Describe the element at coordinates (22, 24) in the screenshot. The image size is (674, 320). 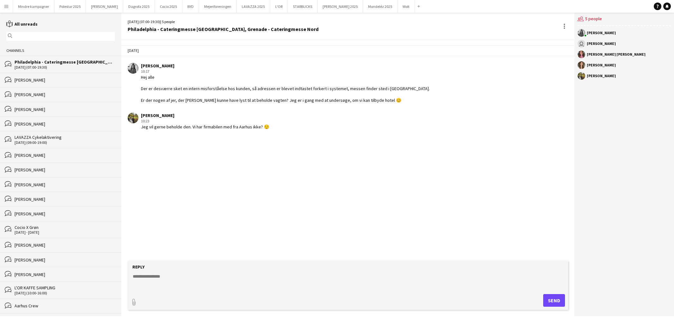
I see `a: All unreads` at that location.